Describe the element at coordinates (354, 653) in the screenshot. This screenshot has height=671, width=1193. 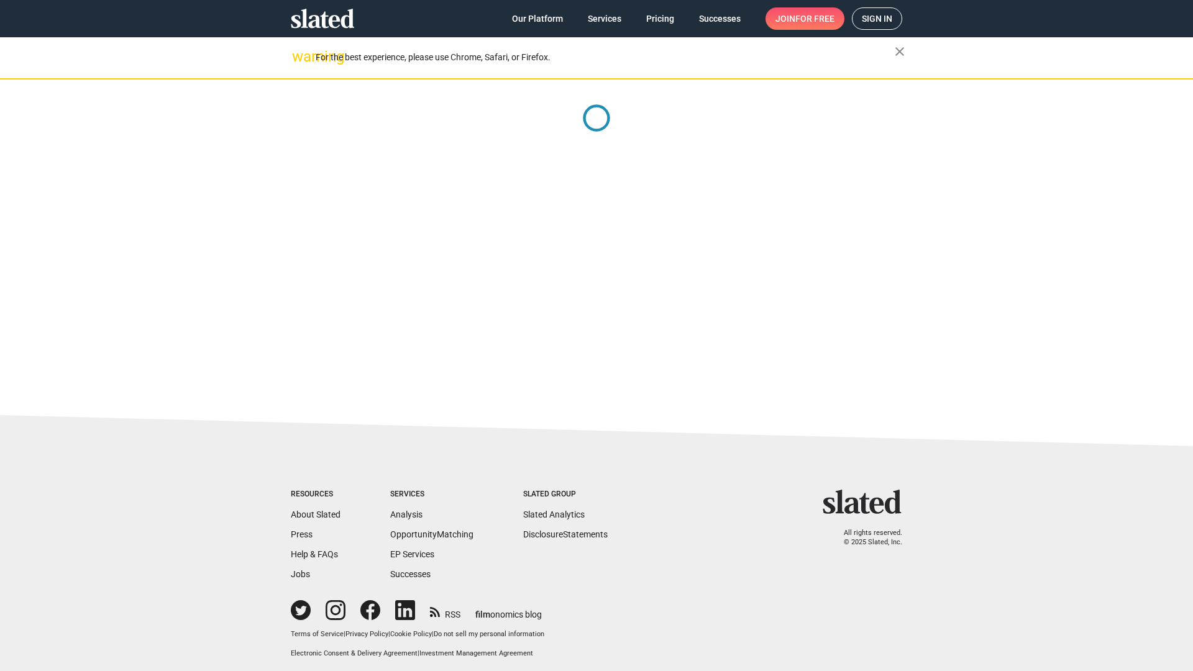
I see `a: Electronic Consent & Delivery Agreement` at that location.